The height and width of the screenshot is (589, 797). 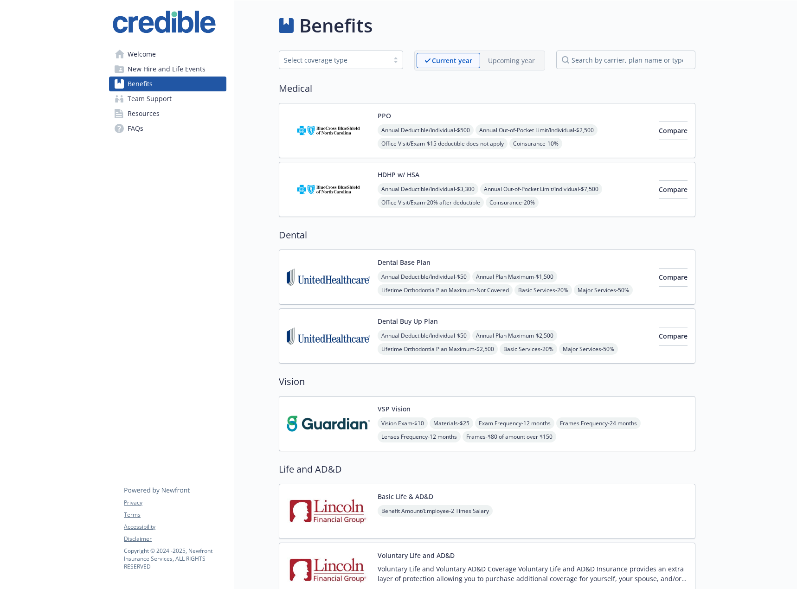 What do you see at coordinates (175, 515) in the screenshot?
I see `a: Terms` at bounding box center [175, 515].